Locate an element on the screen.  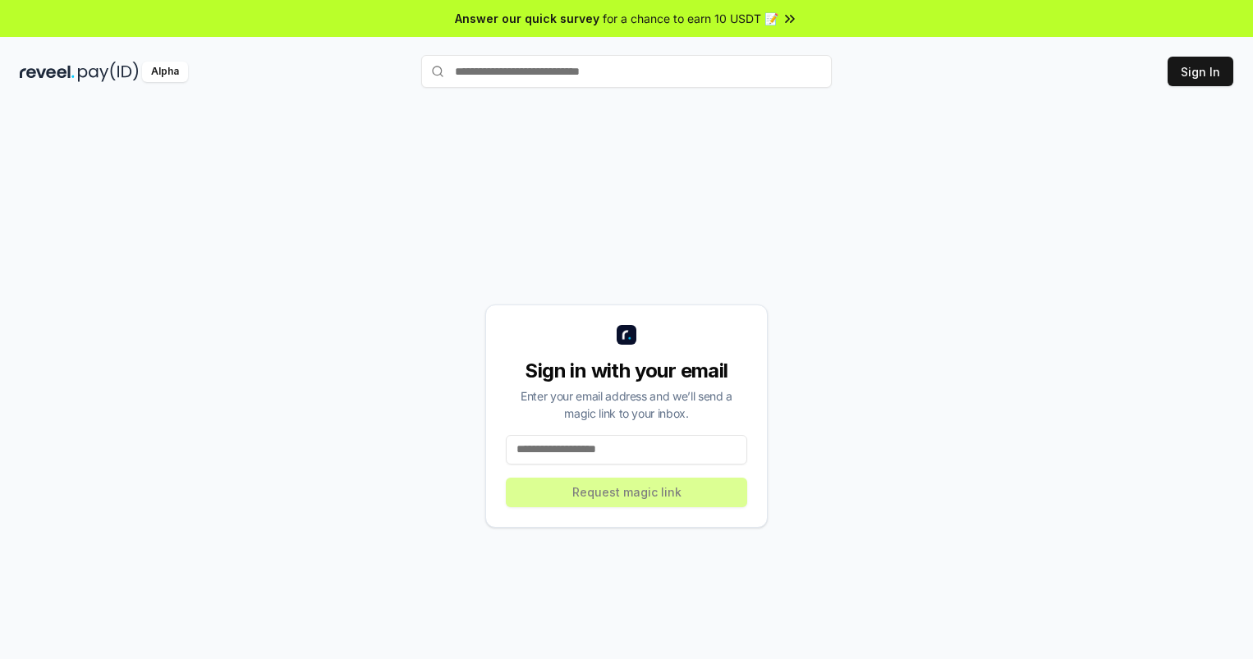
img: reveel_dark is located at coordinates (47, 71).